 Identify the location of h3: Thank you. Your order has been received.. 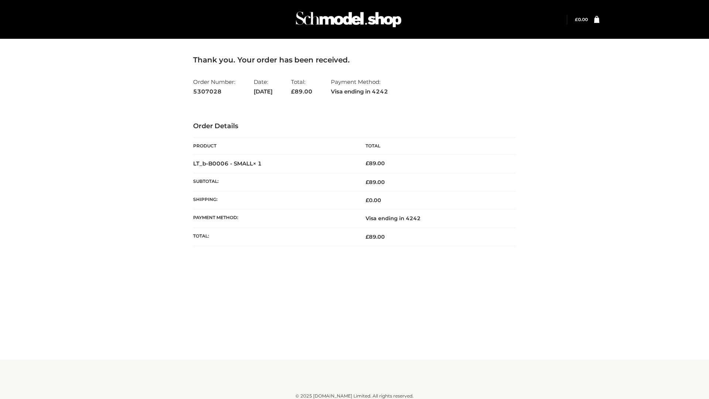
(355, 60).